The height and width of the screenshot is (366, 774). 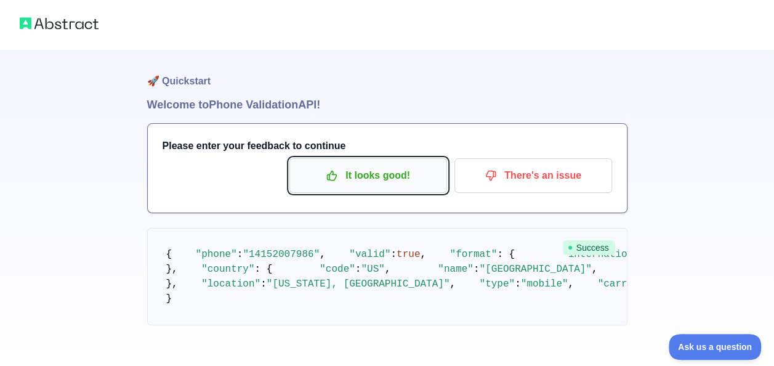 I want to click on span: true, so click(x=408, y=254).